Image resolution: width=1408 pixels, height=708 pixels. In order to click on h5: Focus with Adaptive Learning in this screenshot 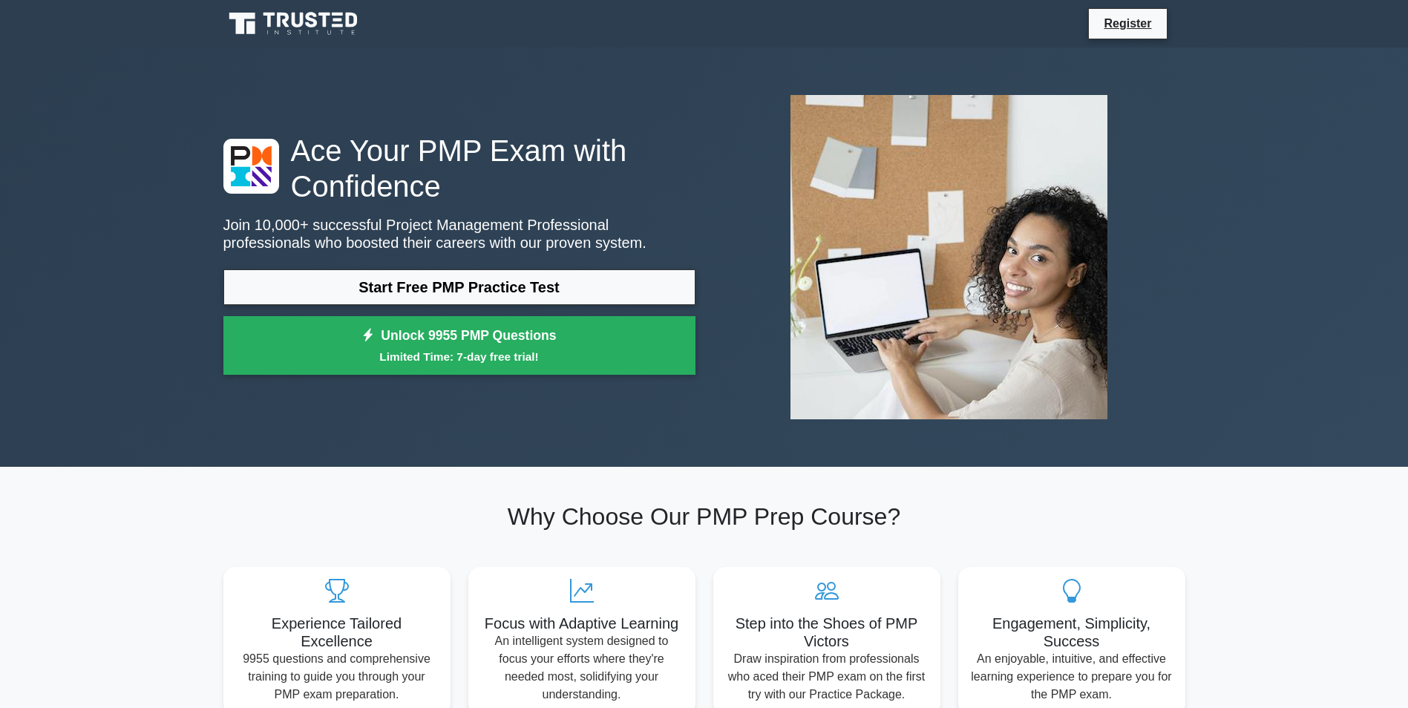, I will do `click(582, 624)`.